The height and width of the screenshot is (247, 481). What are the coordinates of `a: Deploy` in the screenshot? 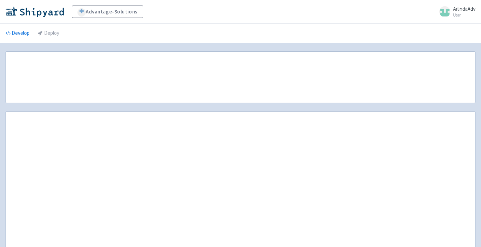 It's located at (49, 33).